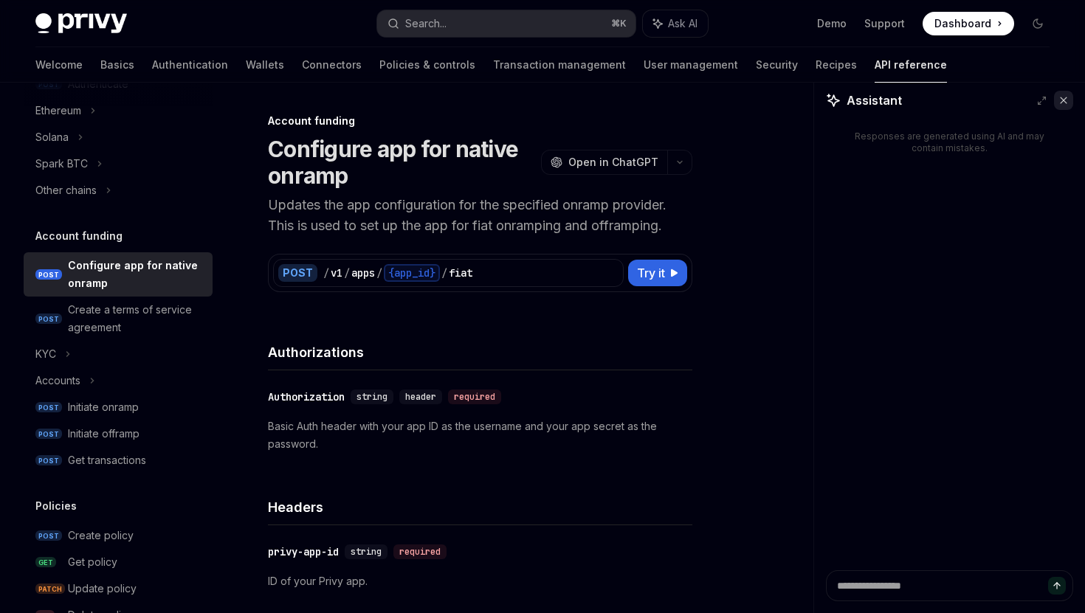 The height and width of the screenshot is (613, 1085). Describe the element at coordinates (52, 137) in the screenshot. I see `div: Solana` at that location.